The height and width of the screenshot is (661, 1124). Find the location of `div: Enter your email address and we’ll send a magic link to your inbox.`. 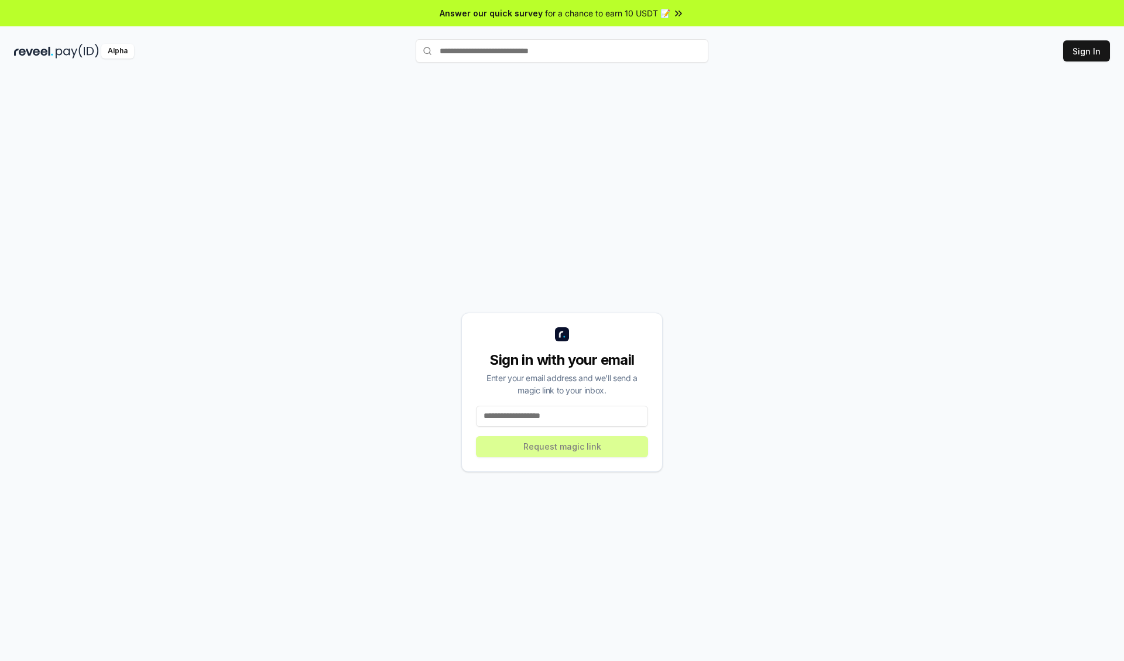

div: Enter your email address and we’ll send a magic link to your inbox. is located at coordinates (562, 384).